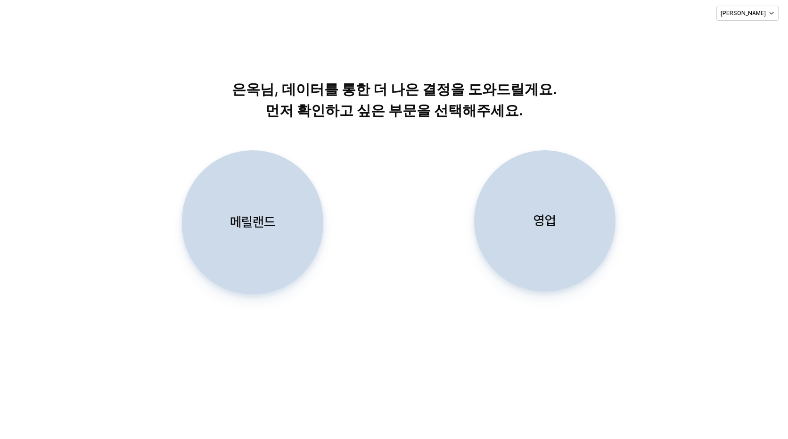 Image resolution: width=788 pixels, height=439 pixels. What do you see at coordinates (394, 100) in the screenshot?
I see `p: 은옥님, 데이터를 통한 더 나은 결정을 도와드릴게요. 먼저 확인하고 싶은 부문을 선택해주세요.` at bounding box center [394, 100].